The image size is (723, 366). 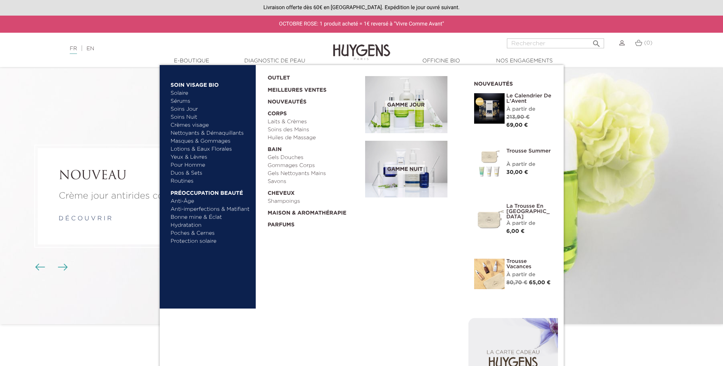 What do you see at coordinates (210, 93) in the screenshot?
I see `a: Solaire` at bounding box center [210, 93].